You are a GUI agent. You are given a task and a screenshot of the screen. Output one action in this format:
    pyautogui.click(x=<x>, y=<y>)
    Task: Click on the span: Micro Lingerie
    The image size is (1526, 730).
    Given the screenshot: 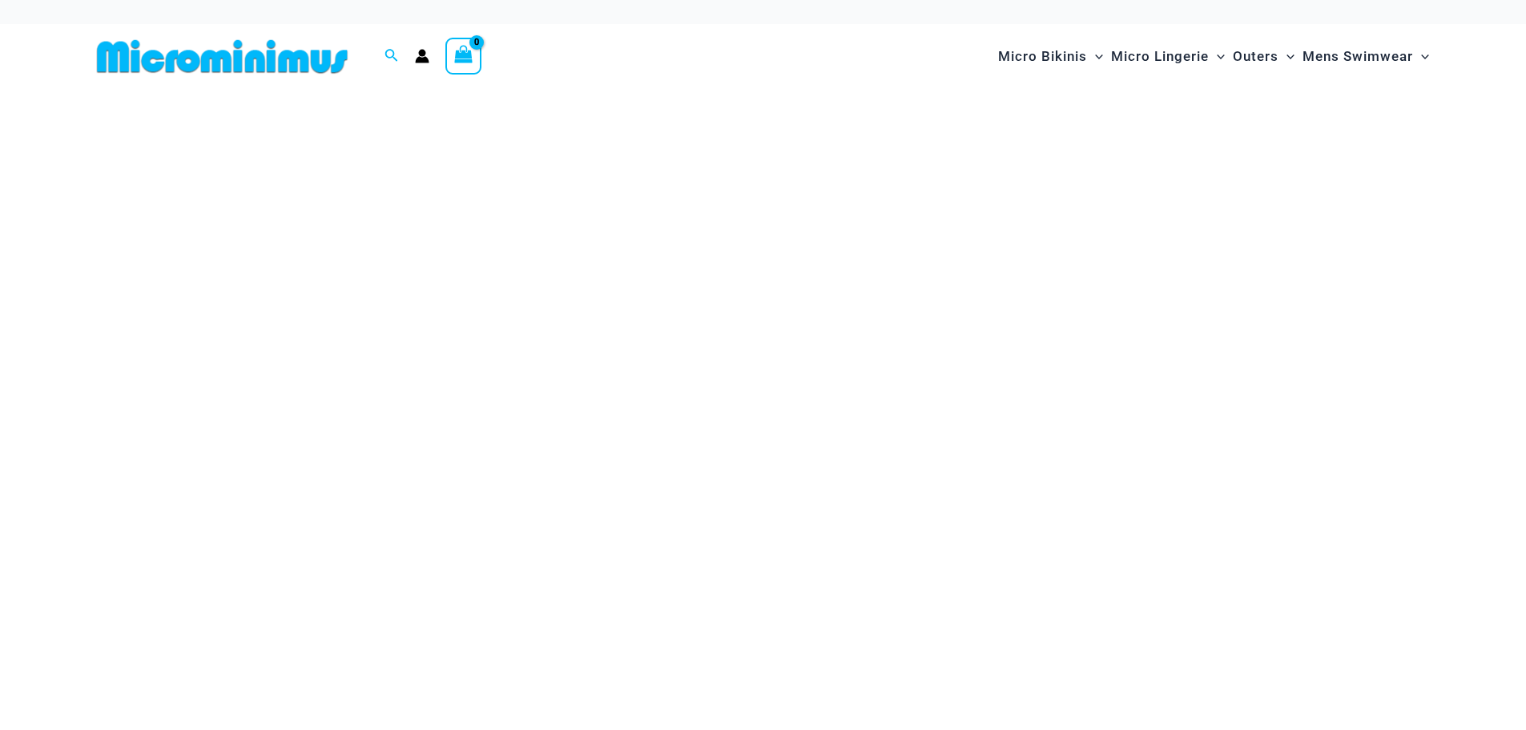 What is the action you would take?
    pyautogui.click(x=1160, y=56)
    